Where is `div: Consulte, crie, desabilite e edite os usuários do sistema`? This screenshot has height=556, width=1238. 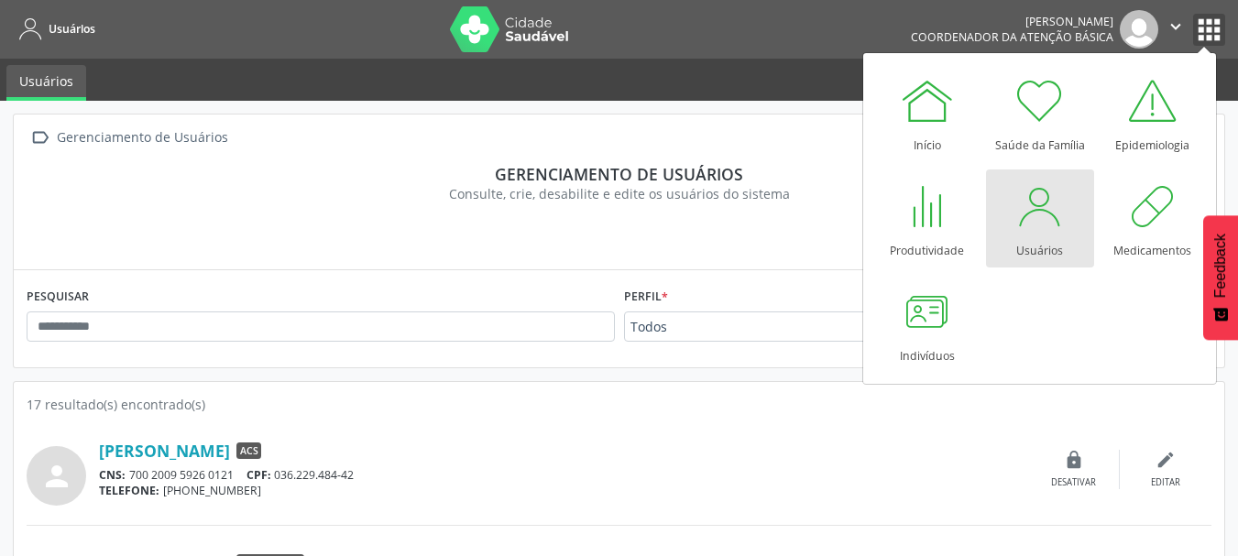
div: Consulte, crie, desabilite e edite os usuários do sistema is located at coordinates (619, 193).